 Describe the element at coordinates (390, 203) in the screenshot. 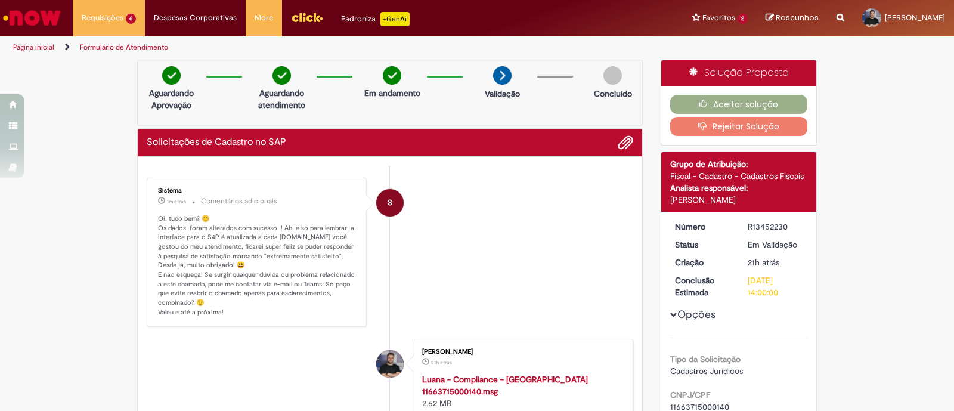

I see `span: S` at that location.